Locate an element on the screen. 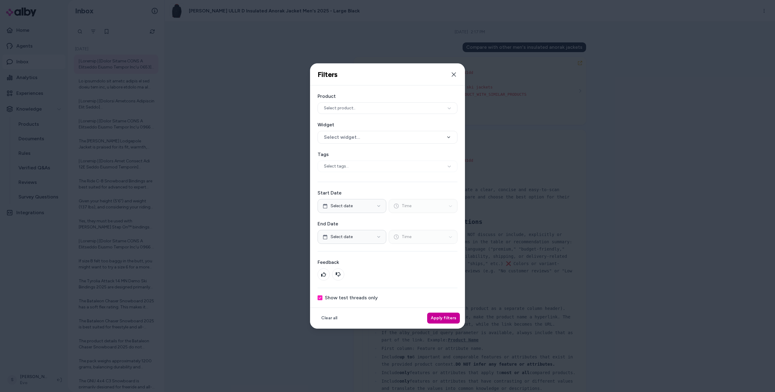  div: Select tags... is located at coordinates (388, 166).